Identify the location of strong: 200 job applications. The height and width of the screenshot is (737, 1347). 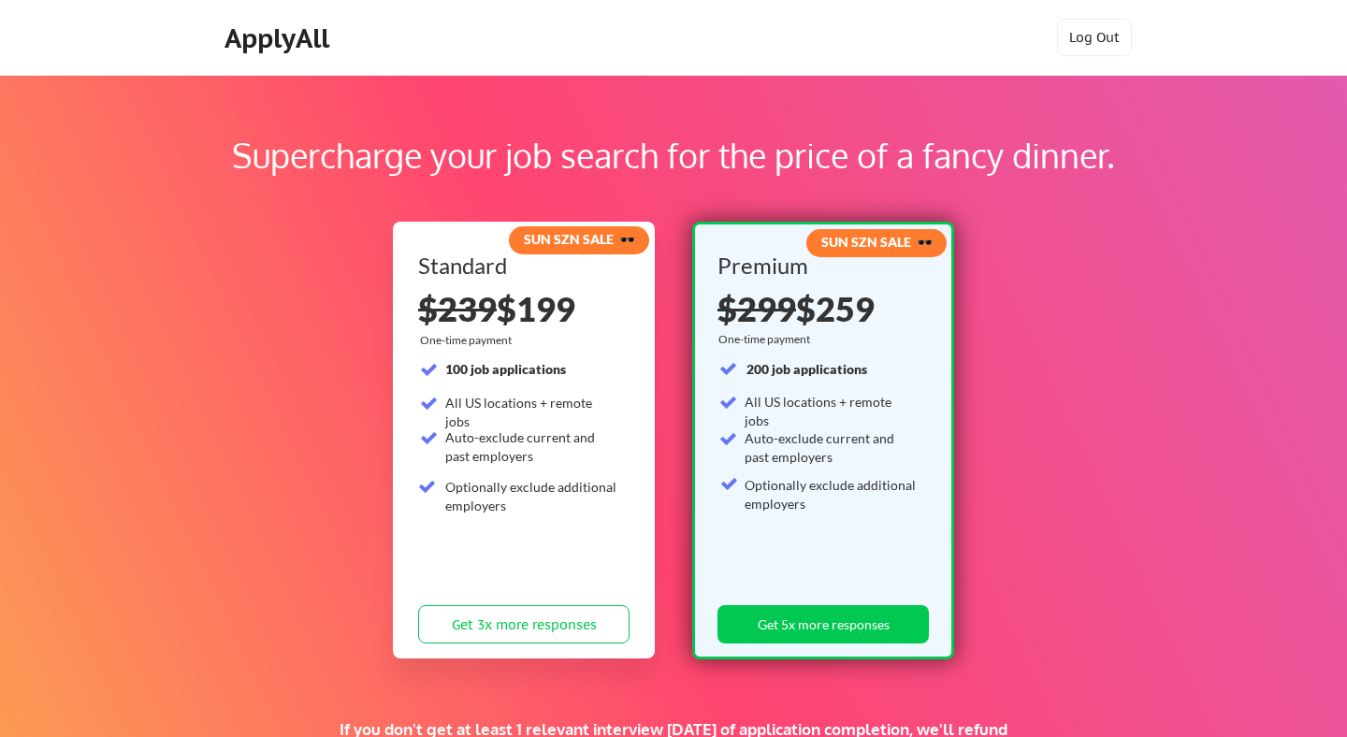
(806, 368).